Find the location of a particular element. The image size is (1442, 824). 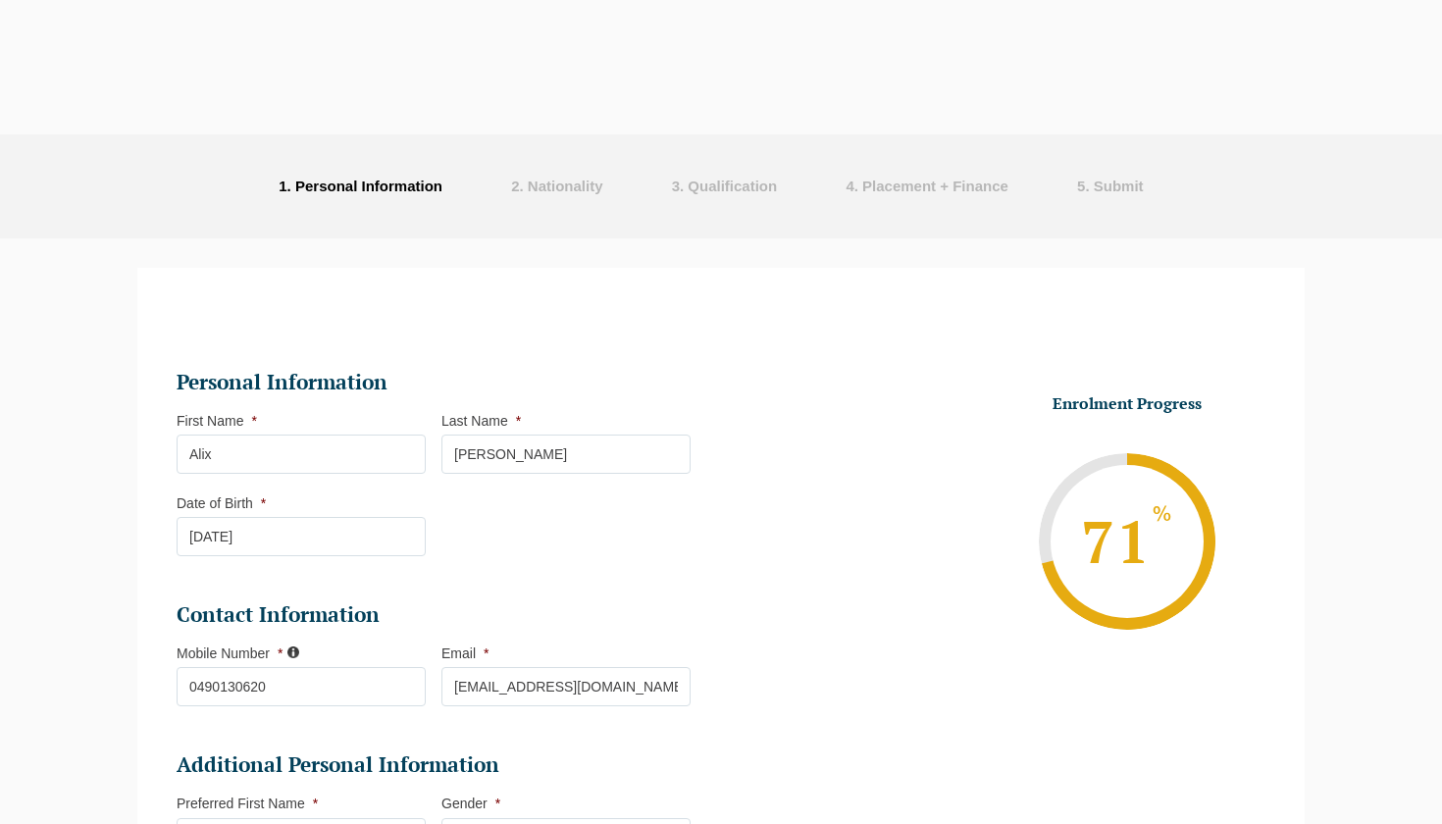

span: . Qualification is located at coordinates (728, 185).